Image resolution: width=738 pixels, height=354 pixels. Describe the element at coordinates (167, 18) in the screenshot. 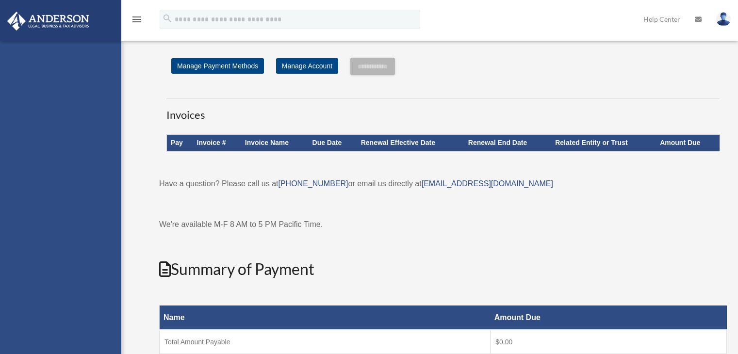

I see `i: search` at that location.